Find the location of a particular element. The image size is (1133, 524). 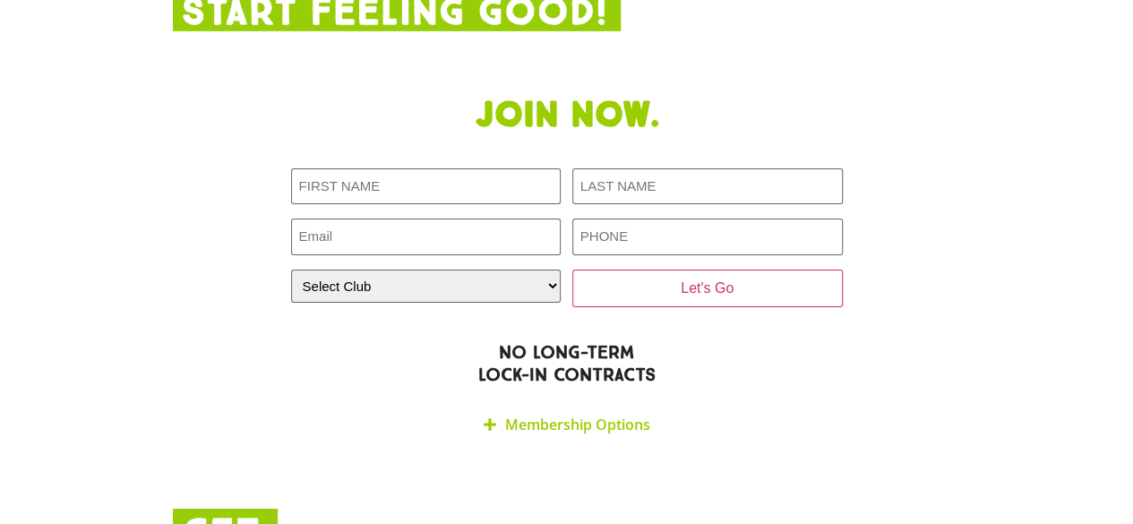

h1: Join now. is located at coordinates (567, 116).